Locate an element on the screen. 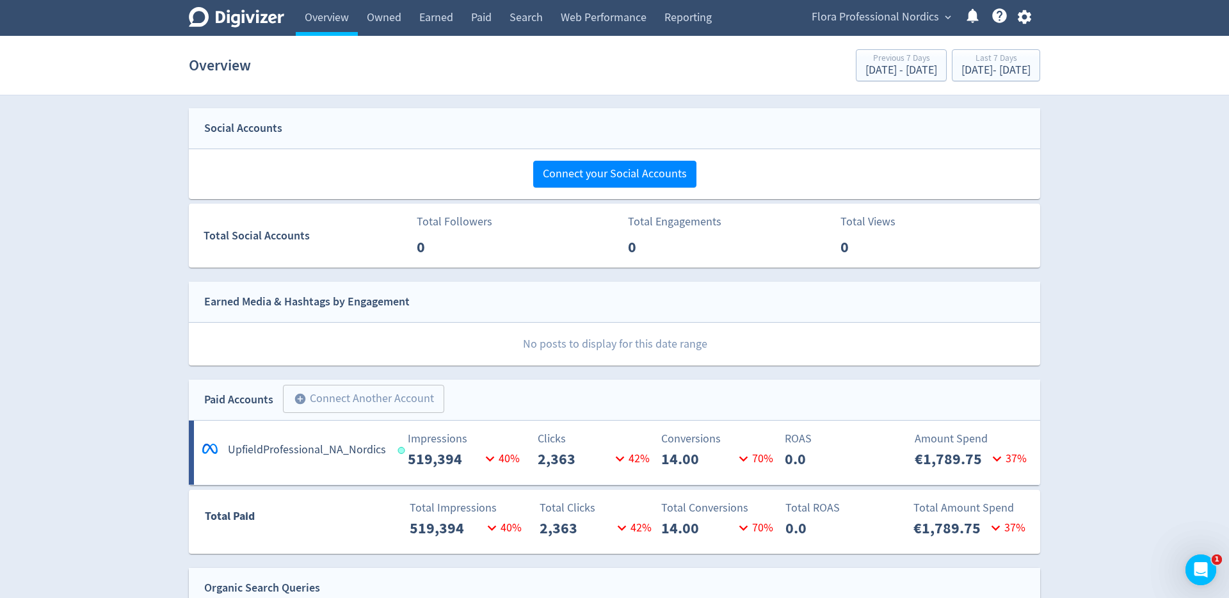 The height and width of the screenshot is (598, 1229). p: Clicks is located at coordinates (595, 439).